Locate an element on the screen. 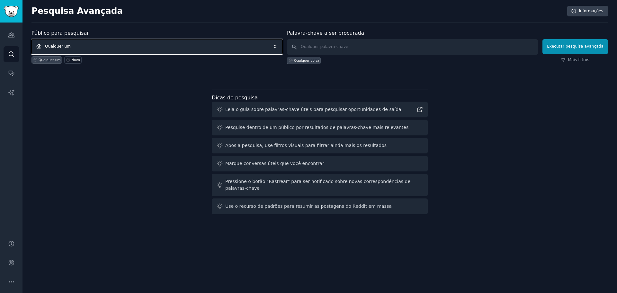 This screenshot has height=293, width=617. font: Dicas de pesquisa is located at coordinates (234, 97).